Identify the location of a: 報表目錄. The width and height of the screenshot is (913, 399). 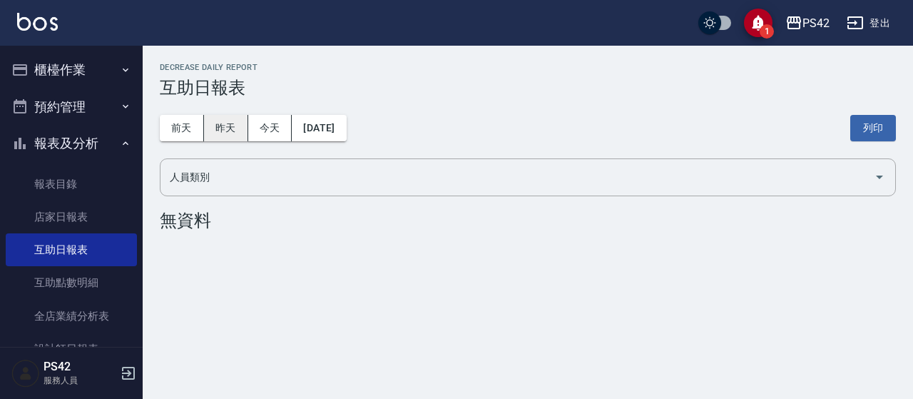
(71, 184).